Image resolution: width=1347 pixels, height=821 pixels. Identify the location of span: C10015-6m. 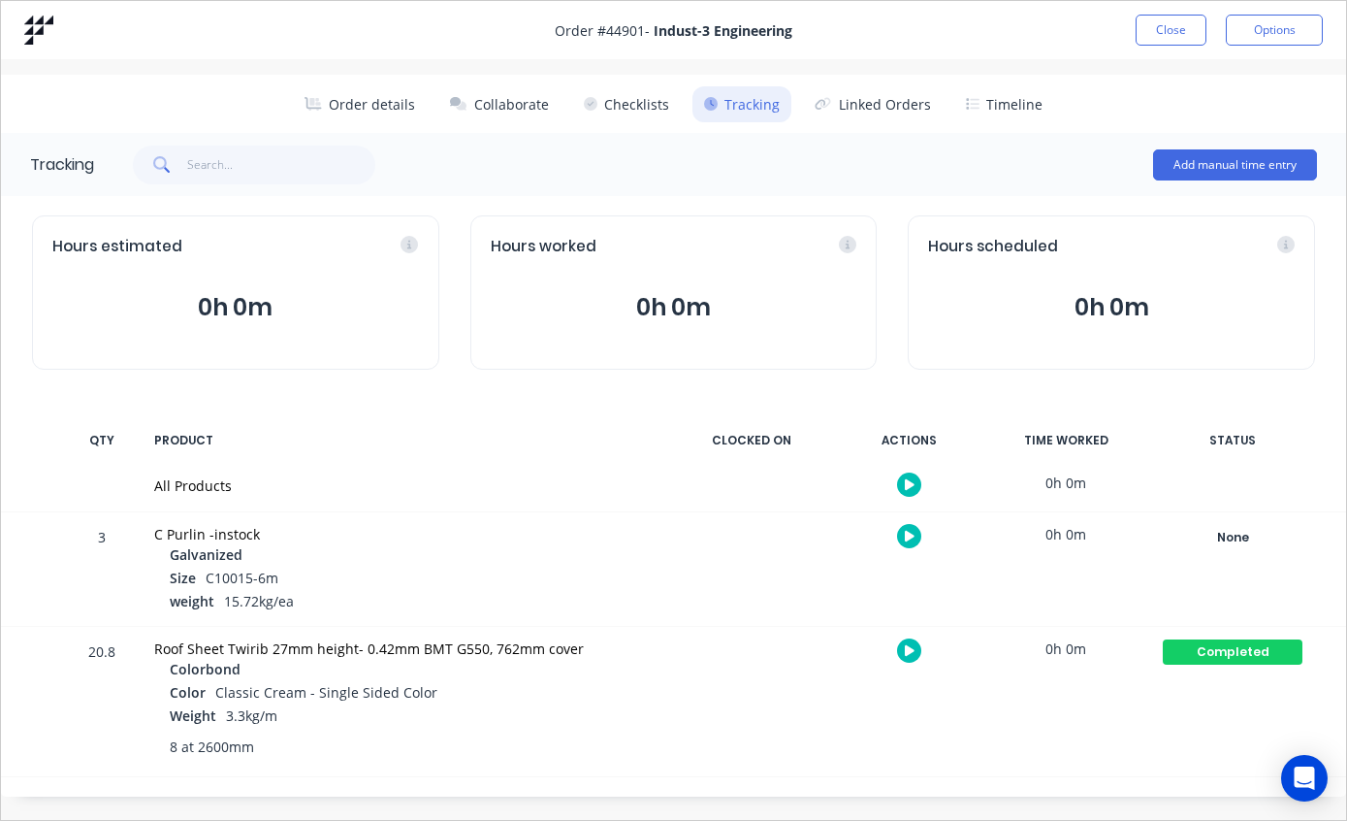
(242, 577).